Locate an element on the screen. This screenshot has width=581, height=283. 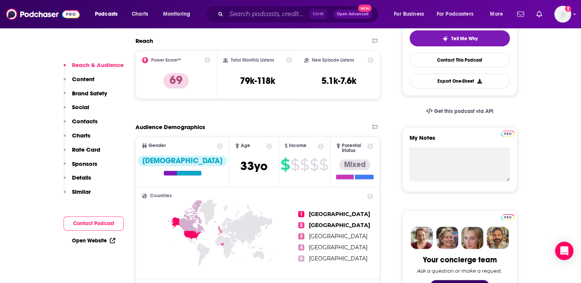
span: 3 is located at coordinates (301, 236).